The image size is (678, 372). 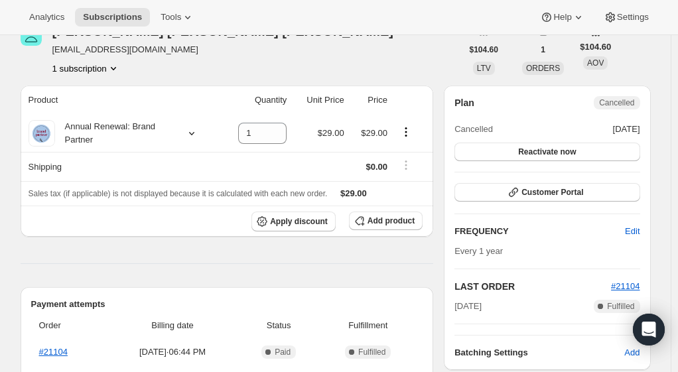 What do you see at coordinates (406, 165) in the screenshot?
I see `button: Shipping actions` at bounding box center [406, 165].